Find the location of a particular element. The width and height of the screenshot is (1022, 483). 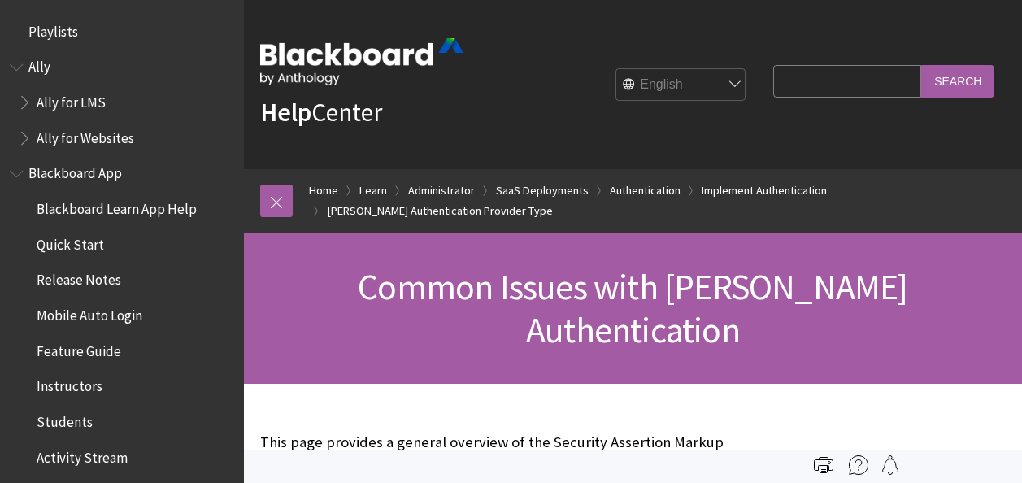

span: Ally for Websites is located at coordinates (85, 135).